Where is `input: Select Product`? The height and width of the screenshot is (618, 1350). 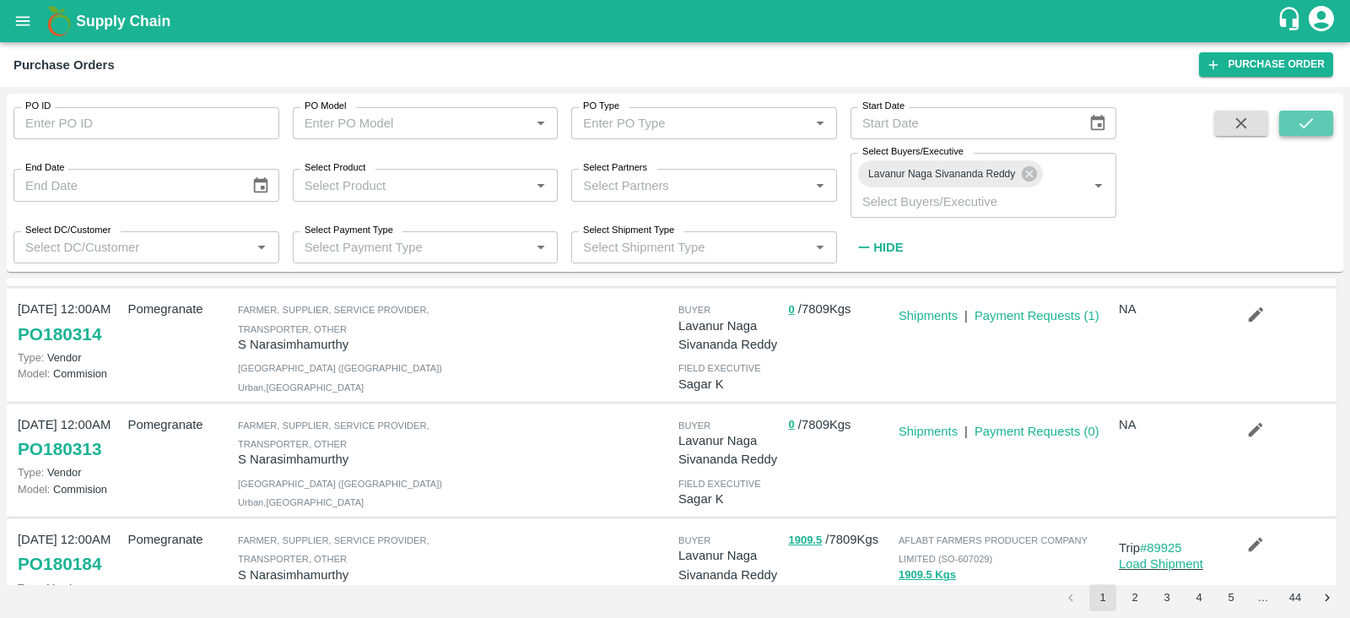
input: Select Product is located at coordinates (412, 185).